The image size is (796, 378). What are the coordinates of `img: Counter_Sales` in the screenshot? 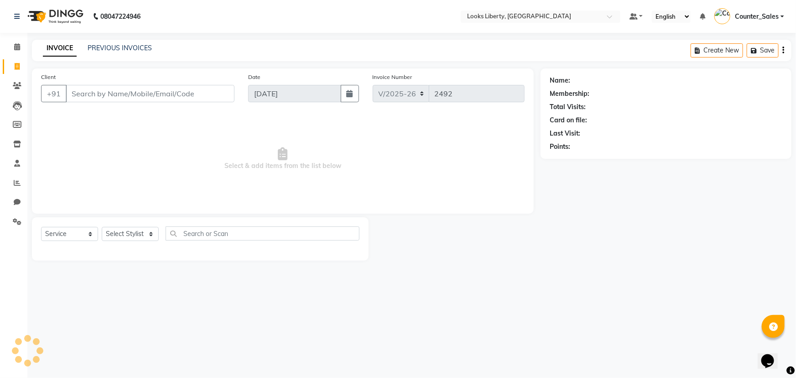 It's located at (722, 16).